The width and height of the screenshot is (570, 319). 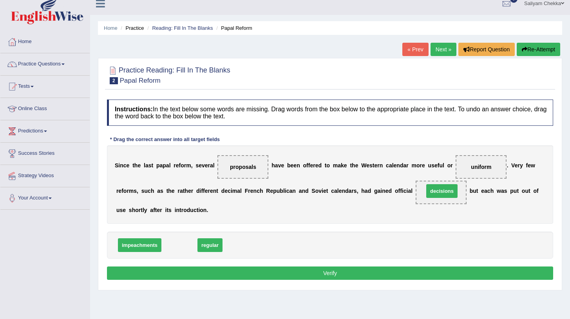 What do you see at coordinates (513, 165) in the screenshot?
I see `b: V` at bounding box center [513, 165].